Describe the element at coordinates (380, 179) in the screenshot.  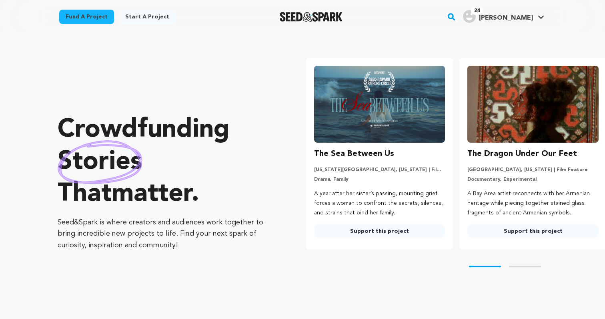
I see `p: Drama, Family` at that location.